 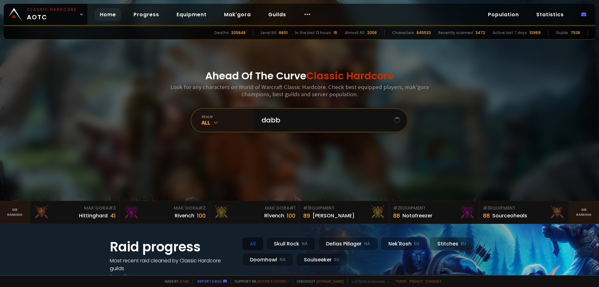 What do you see at coordinates (172, 246) in the screenshot?
I see `h1: Raid progress` at bounding box center [172, 246].